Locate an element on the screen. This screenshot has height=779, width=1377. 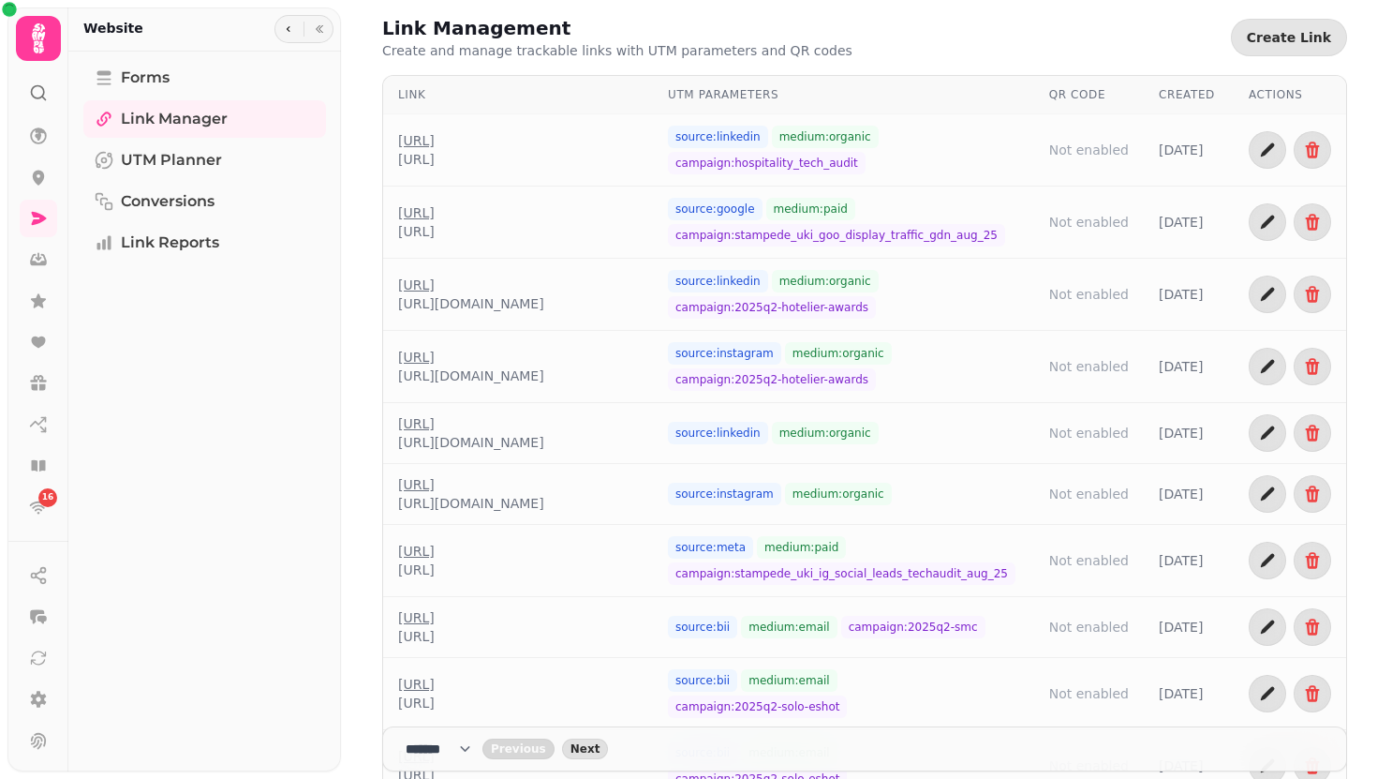
span: Link Reports is located at coordinates (170, 243).